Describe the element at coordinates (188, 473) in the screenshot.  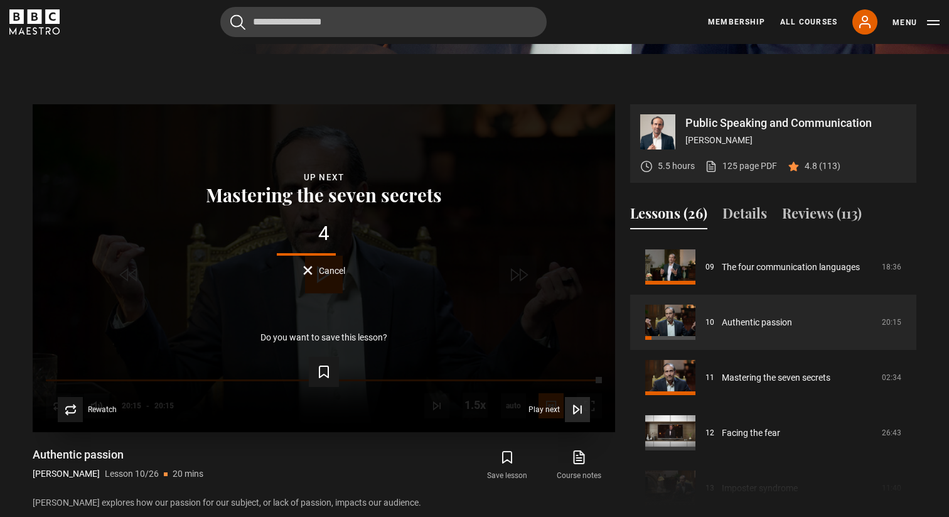
I see `p: 20 mins` at that location.